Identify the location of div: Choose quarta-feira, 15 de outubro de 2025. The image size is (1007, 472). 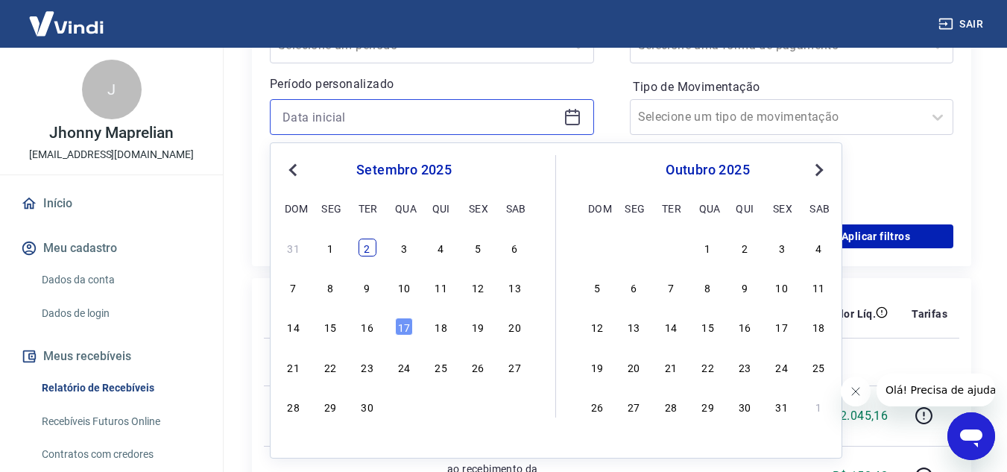
(708, 326).